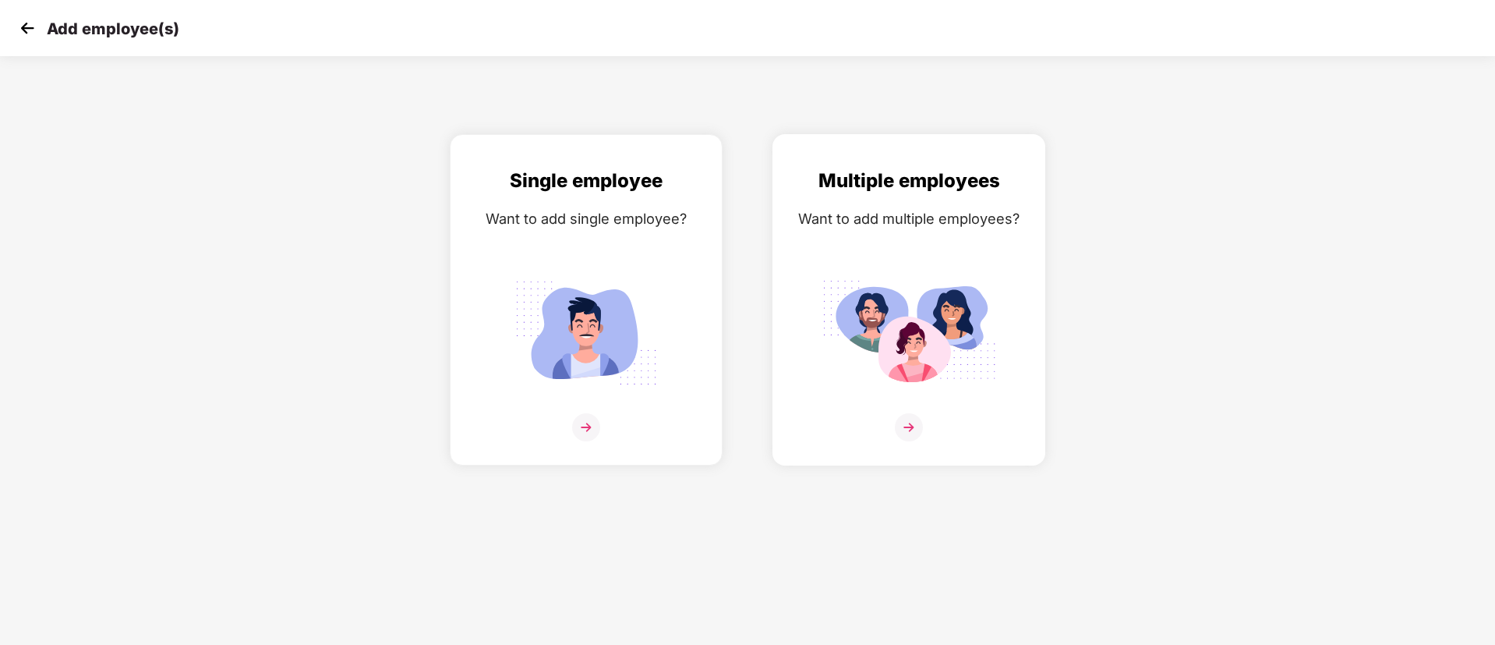 This screenshot has height=645, width=1495. What do you see at coordinates (27, 28) in the screenshot?
I see `img: svg+xml;base64,PHN2ZyB4bWxucz0iaHR0cDovL3d3dy53My5vcmcvMjAwMC9zdmciIHdpZHRoPSIzMCIgaGVpZ2h0PSIzMC...` at bounding box center [27, 28].